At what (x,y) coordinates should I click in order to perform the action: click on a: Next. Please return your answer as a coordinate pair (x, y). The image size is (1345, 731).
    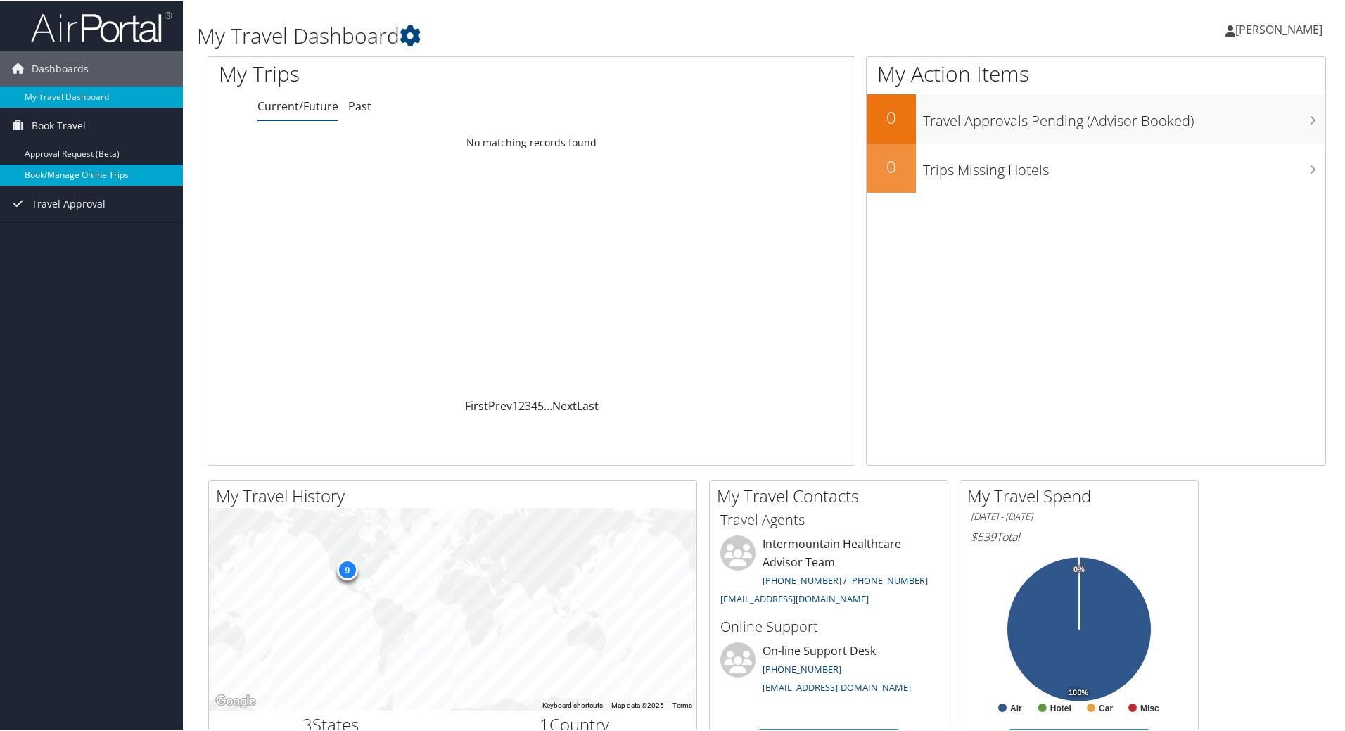
    Looking at the image, I should click on (564, 405).